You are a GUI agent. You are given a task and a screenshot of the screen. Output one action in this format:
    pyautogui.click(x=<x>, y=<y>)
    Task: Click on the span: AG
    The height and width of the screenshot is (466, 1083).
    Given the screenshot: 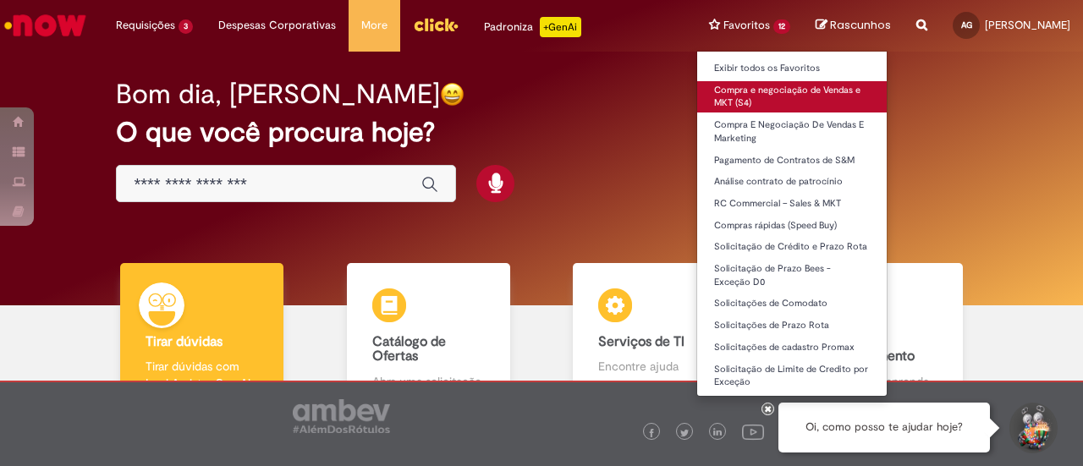 What is the action you would take?
    pyautogui.click(x=966, y=25)
    